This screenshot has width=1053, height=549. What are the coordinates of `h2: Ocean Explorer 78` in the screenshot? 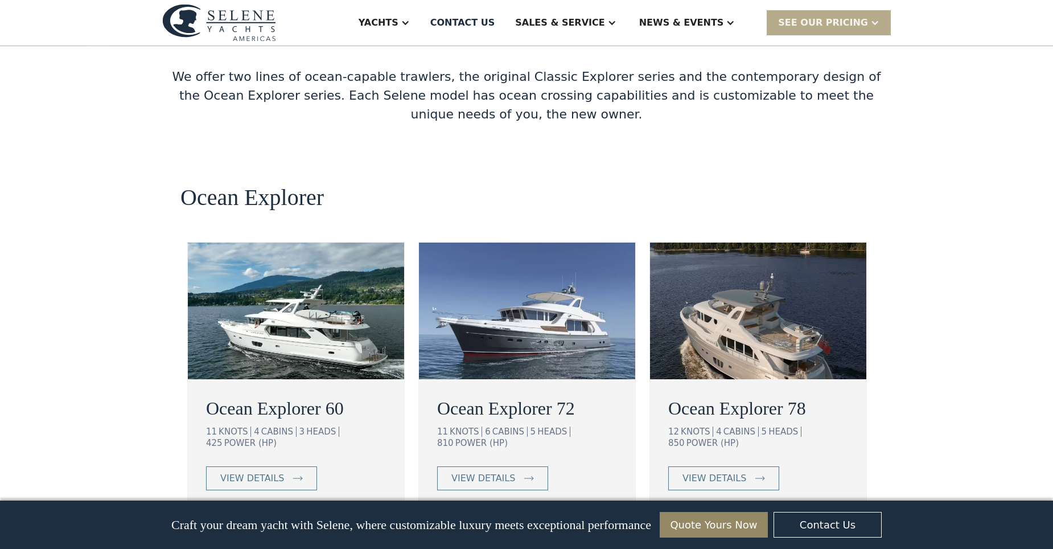 It's located at (758, 408).